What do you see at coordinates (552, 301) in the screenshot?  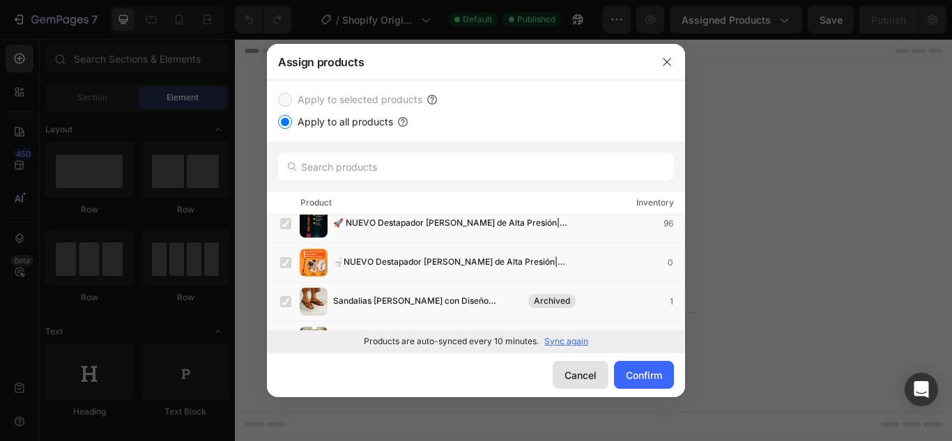 I see `div: Archived` at bounding box center [552, 301].